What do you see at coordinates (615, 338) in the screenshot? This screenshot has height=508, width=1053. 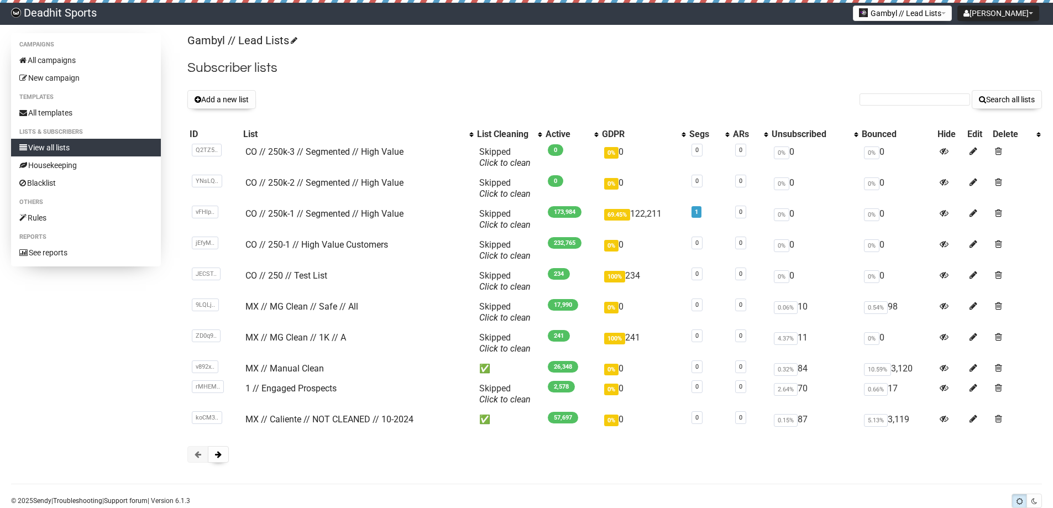 I see `span: 100%` at bounding box center [615, 338].